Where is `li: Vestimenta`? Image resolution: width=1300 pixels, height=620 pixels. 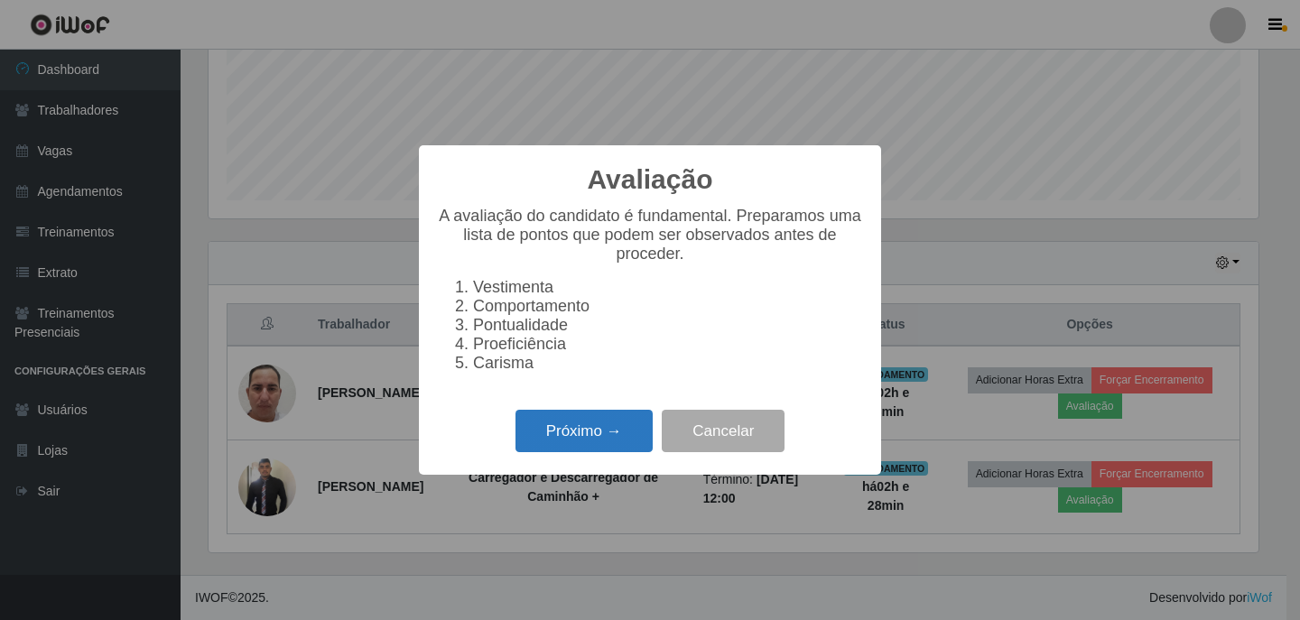
li: Vestimenta is located at coordinates (668, 287).